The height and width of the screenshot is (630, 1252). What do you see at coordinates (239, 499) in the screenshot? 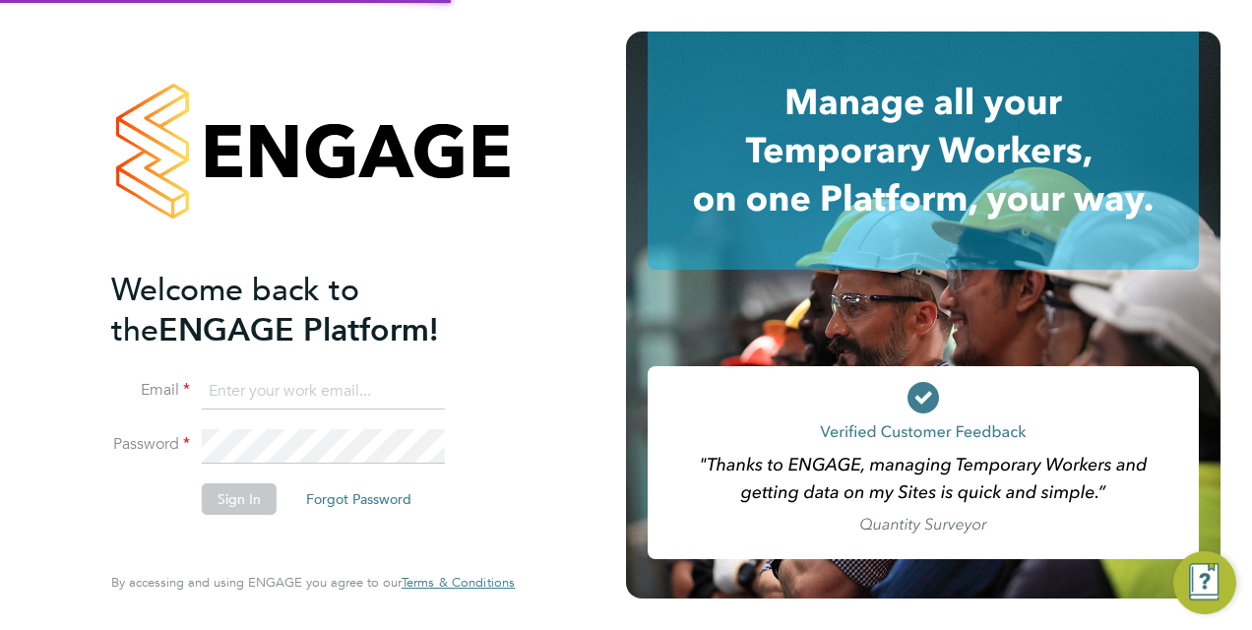
I see `button: Sign In` at bounding box center [239, 499].